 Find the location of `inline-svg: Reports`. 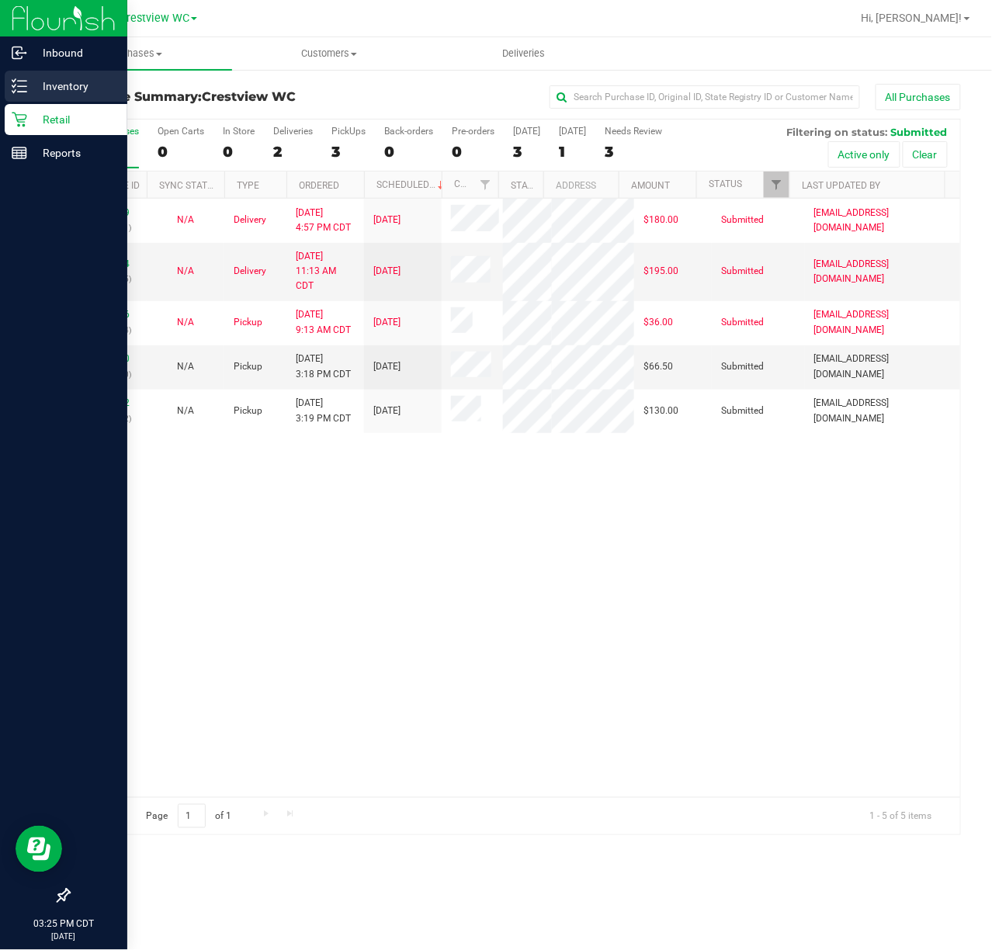

inline-svg: Reports is located at coordinates (19, 153).